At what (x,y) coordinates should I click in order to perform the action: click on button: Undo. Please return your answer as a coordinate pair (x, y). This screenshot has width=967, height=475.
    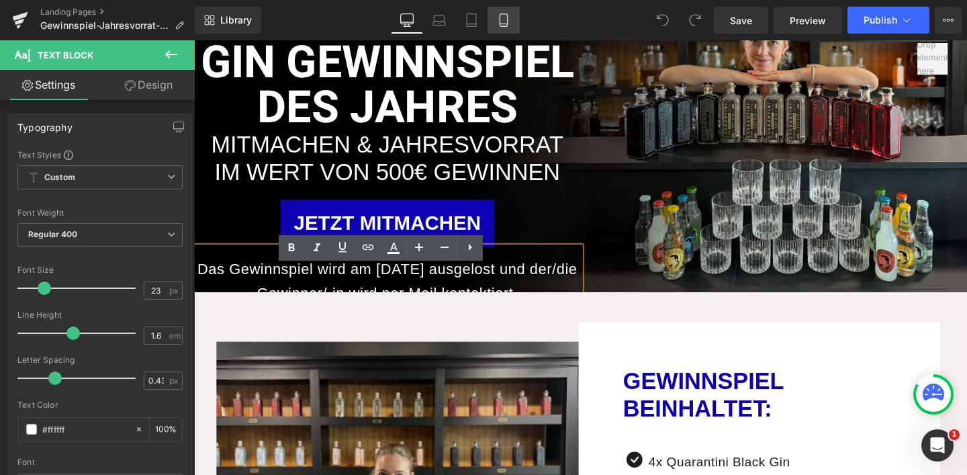
    Looking at the image, I should click on (663, 20).